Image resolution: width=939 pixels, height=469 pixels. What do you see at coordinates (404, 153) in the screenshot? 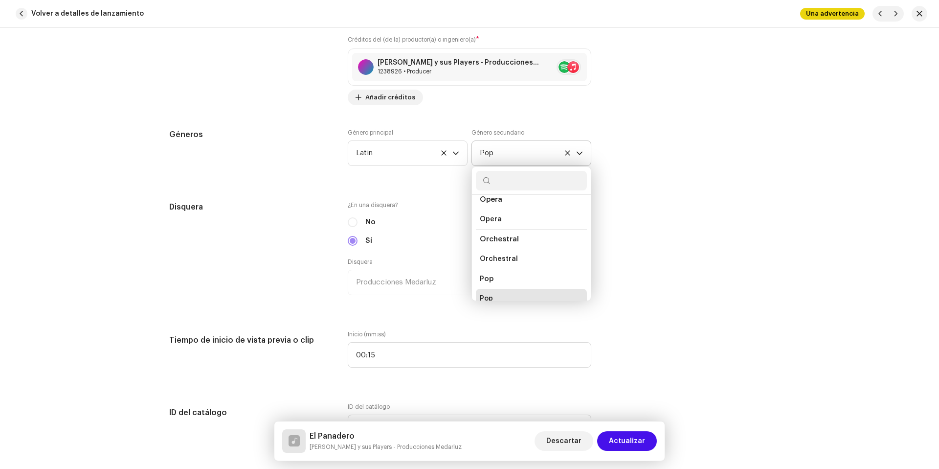
I see `span: Latin` at bounding box center [404, 153].